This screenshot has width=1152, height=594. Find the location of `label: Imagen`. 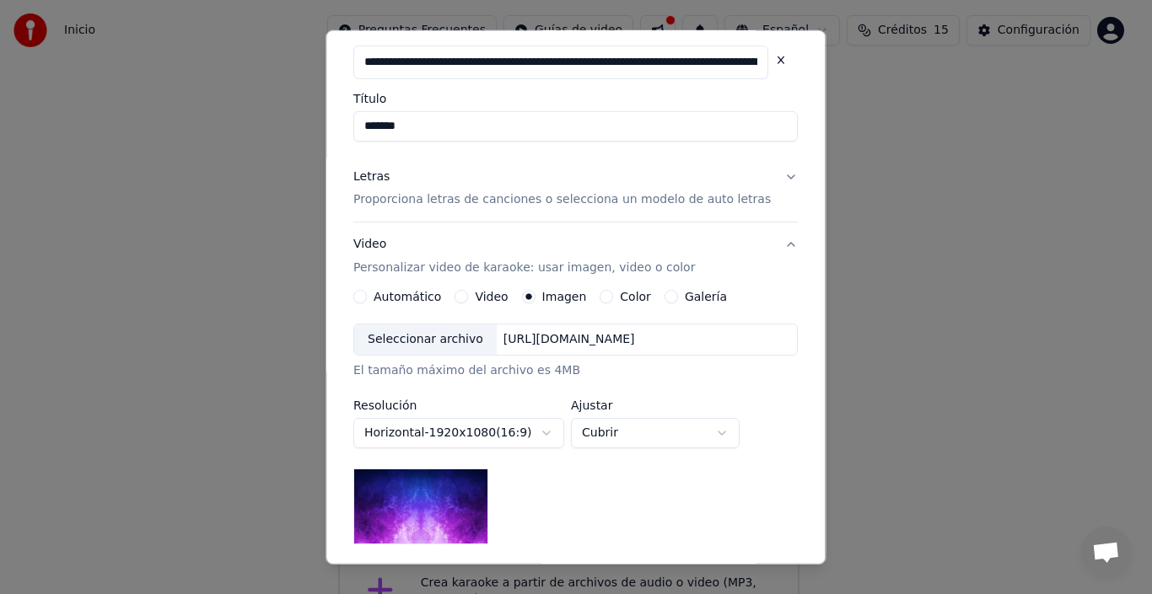

label: Imagen is located at coordinates (564, 297).